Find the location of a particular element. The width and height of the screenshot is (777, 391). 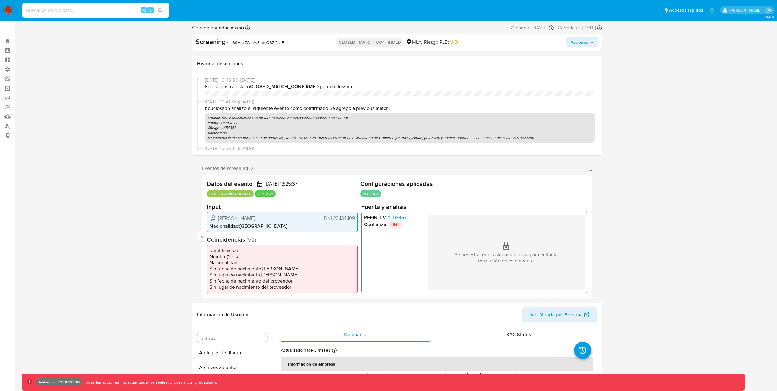

button: Ver Mirada por Persona is located at coordinates (560, 315).